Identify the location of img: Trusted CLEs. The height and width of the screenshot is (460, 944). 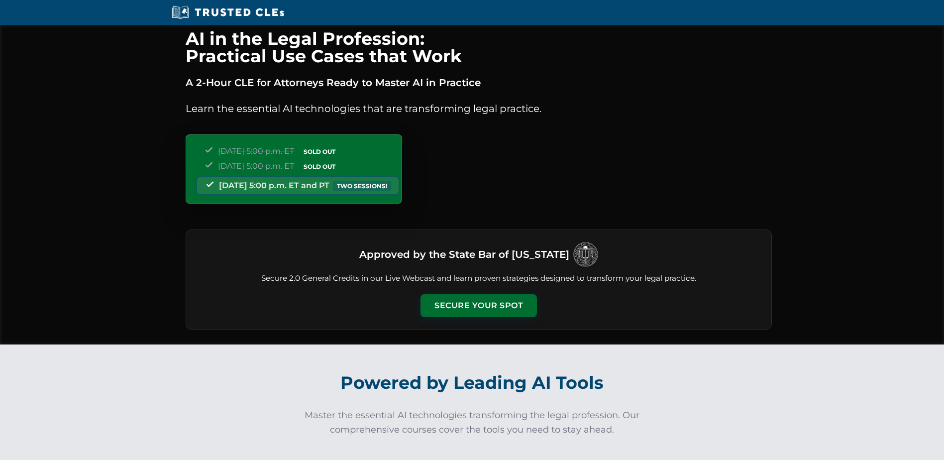
(228, 12).